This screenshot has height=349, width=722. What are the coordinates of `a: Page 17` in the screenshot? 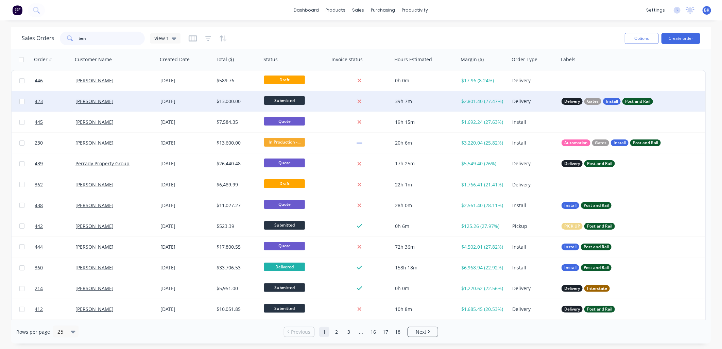 It's located at (385, 332).